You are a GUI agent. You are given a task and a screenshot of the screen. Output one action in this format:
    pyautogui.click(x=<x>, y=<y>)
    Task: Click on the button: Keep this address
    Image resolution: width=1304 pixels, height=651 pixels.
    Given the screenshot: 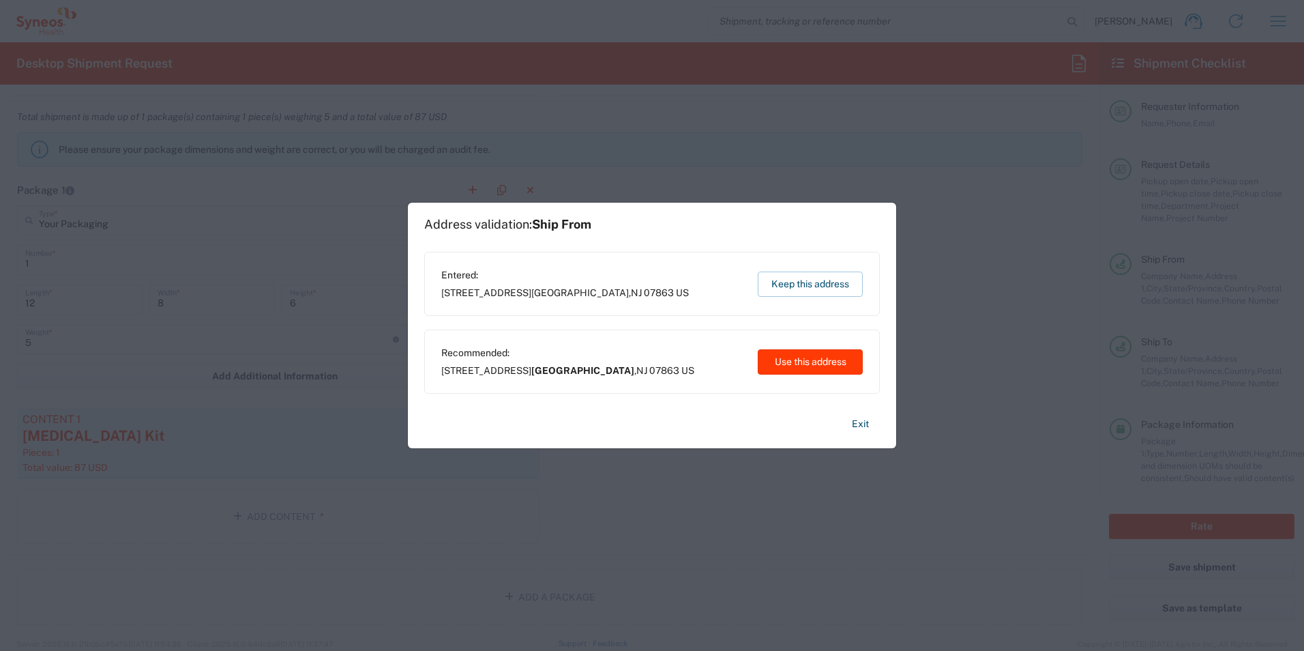 What is the action you would take?
    pyautogui.click(x=810, y=284)
    